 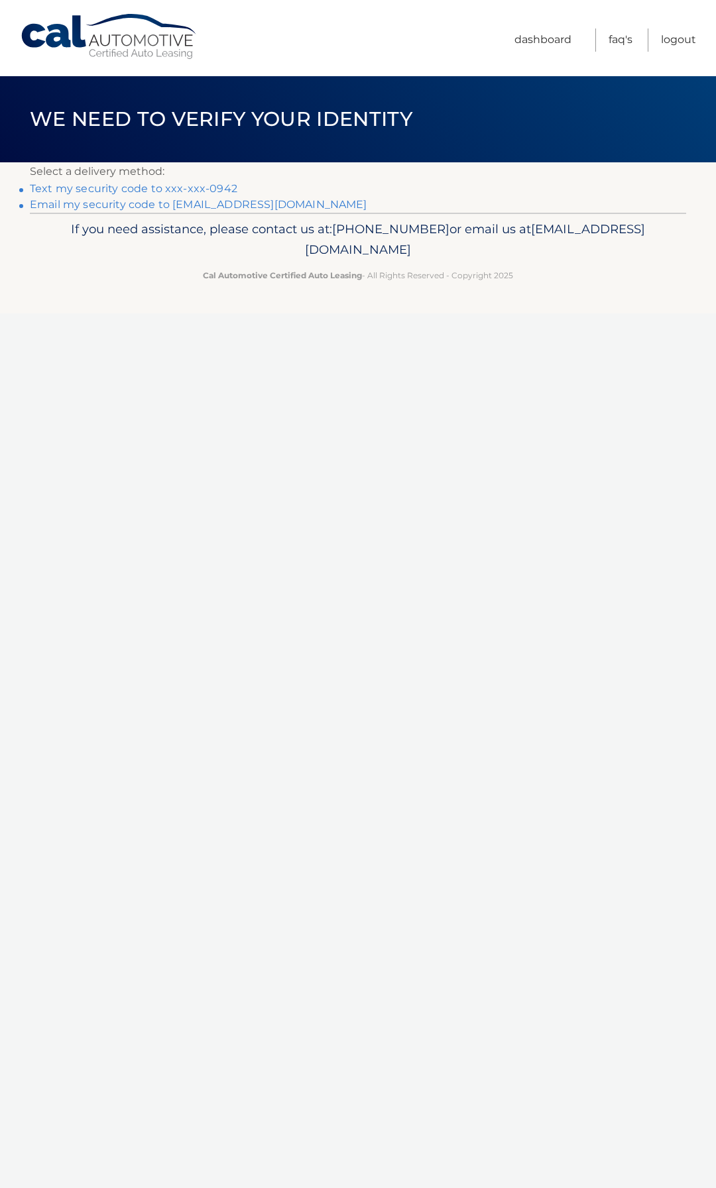 I want to click on strong: Cal Automotive Certified Auto Leasing, so click(x=282, y=275).